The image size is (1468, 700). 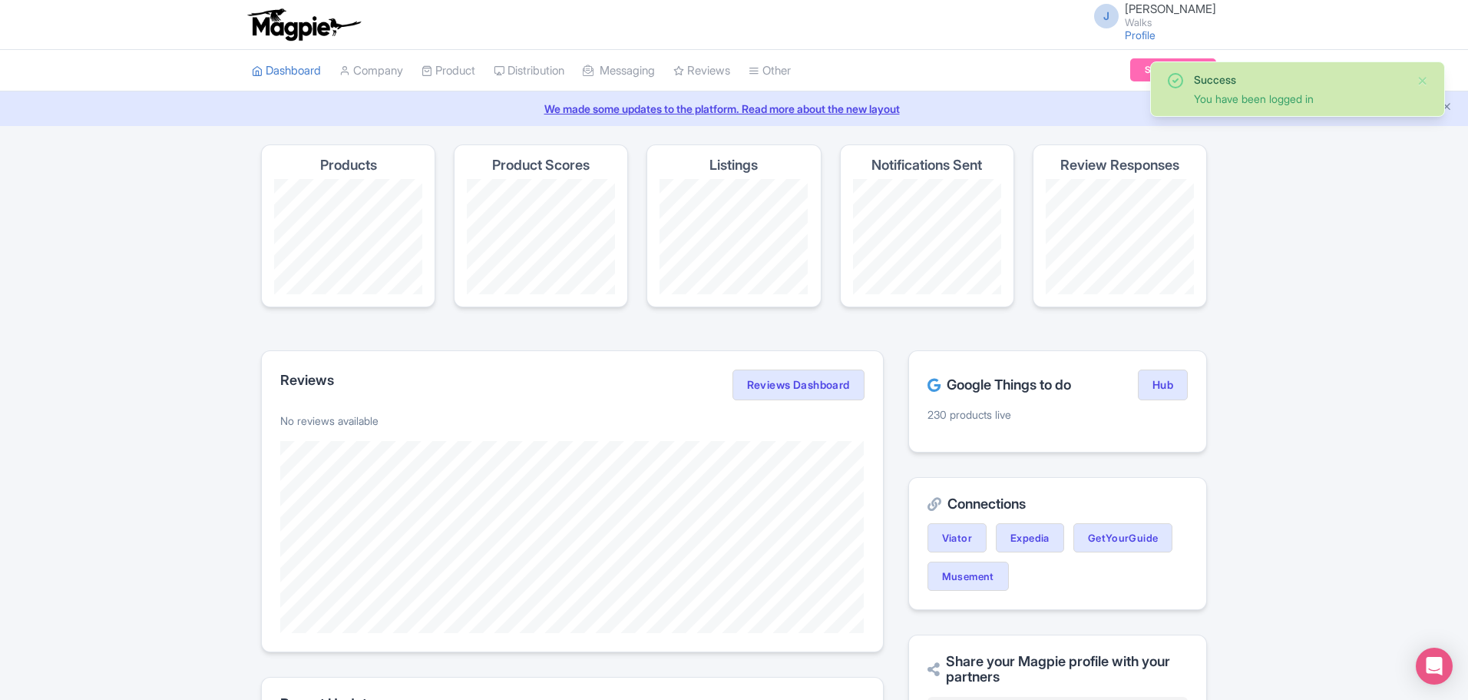 What do you see at coordinates (999, 385) in the screenshot?
I see `h2: Google Things to do` at bounding box center [999, 385].